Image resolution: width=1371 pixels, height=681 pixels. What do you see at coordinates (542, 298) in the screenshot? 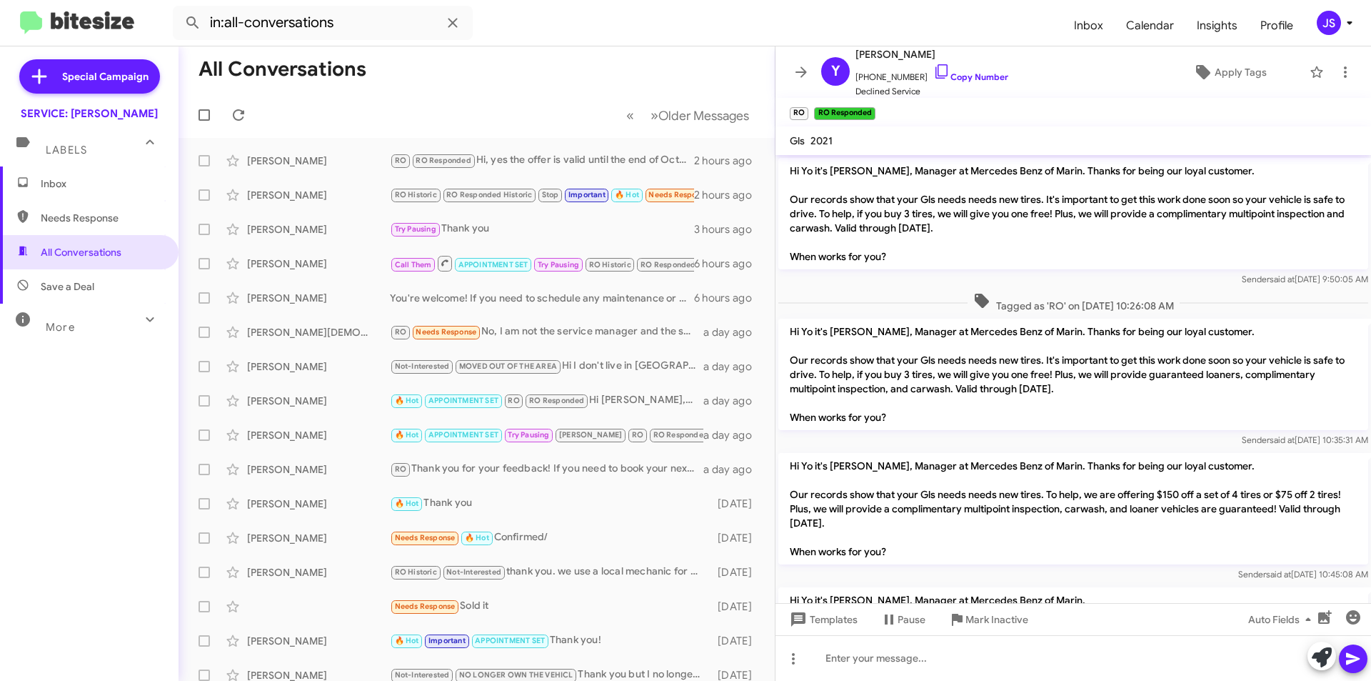
I see `div: You're welcome! If you need to schedule any maintenance or repairs for your vehicle, just let me ...` at bounding box center [542, 298].